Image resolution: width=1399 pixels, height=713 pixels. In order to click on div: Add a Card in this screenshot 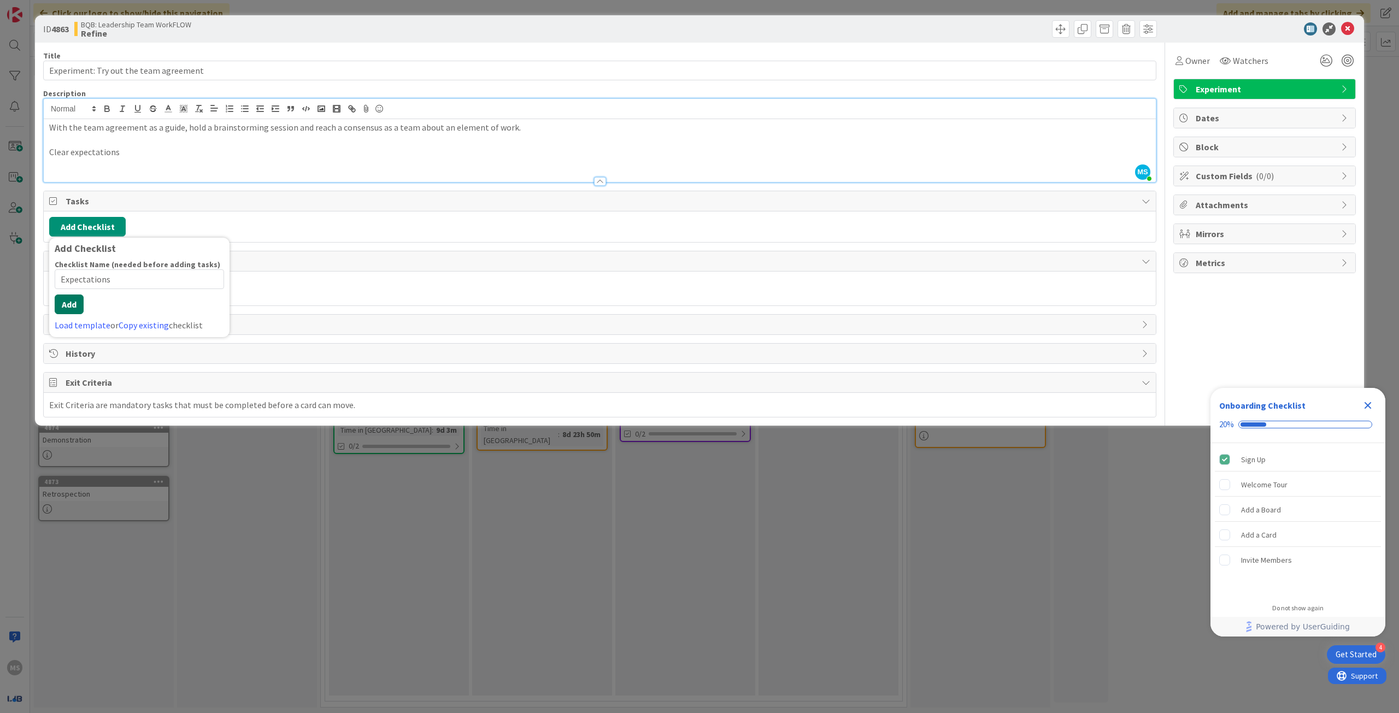, I will do `click(1259, 535)`.